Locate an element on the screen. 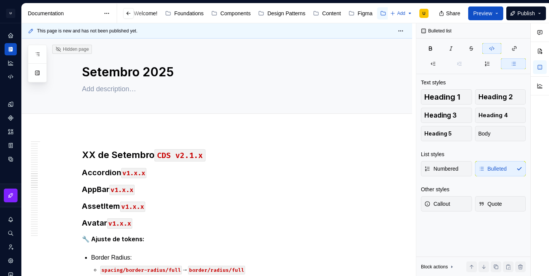  span: Publish is located at coordinates (526, 13).